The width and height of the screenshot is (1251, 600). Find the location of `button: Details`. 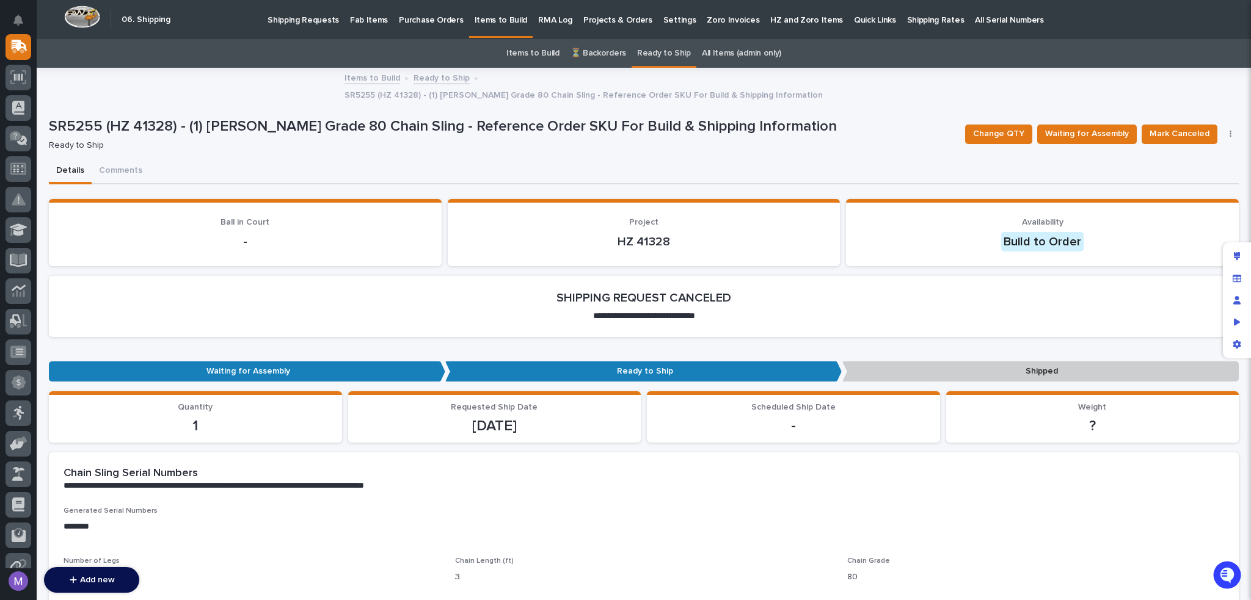

button: Details is located at coordinates (70, 172).